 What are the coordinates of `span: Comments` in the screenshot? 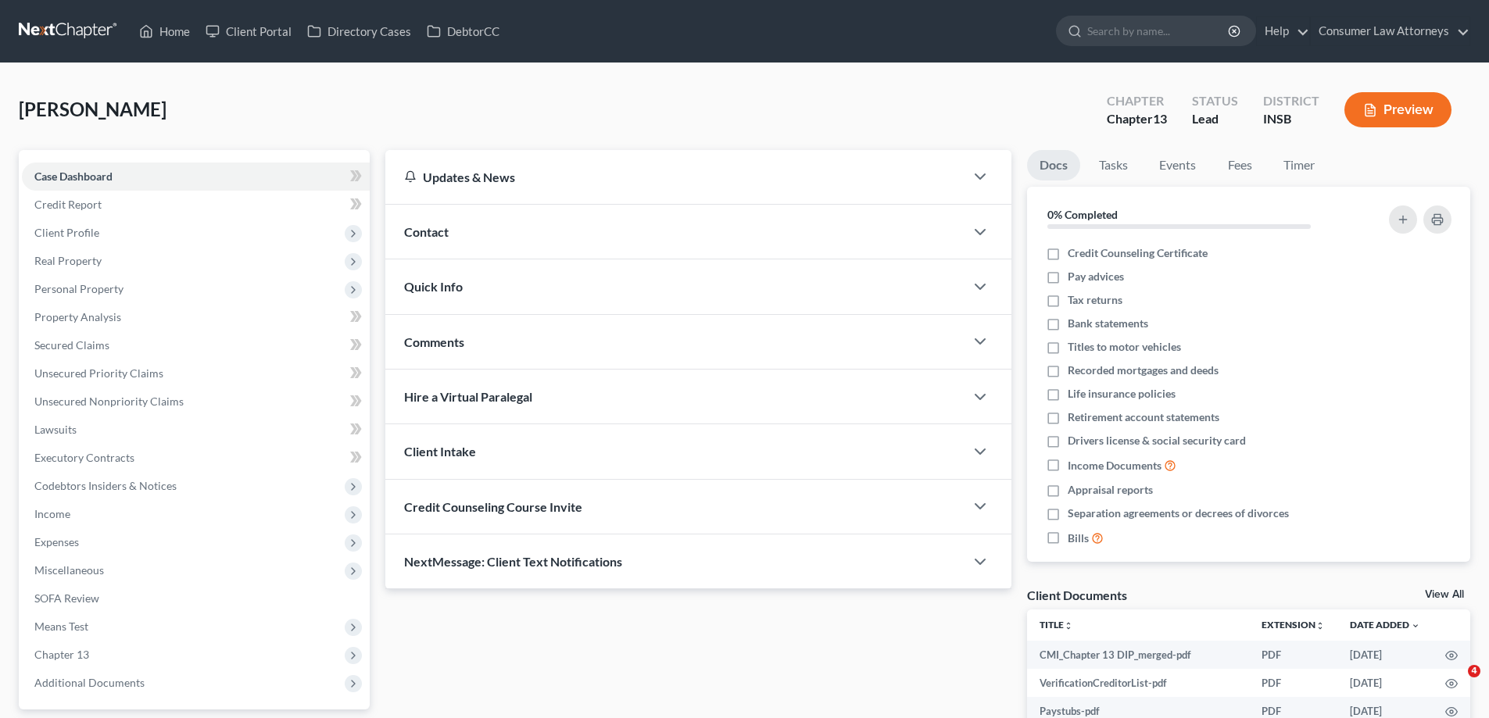 It's located at (434, 342).